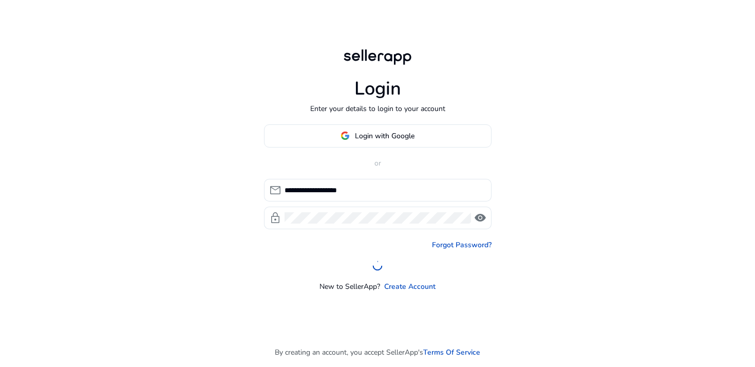 The width and height of the screenshot is (755, 367). What do you see at coordinates (378, 163) in the screenshot?
I see `p: or` at bounding box center [378, 163].